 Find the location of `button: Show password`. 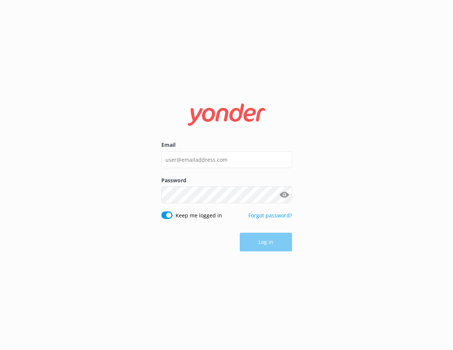

button: Show password is located at coordinates (285, 195).